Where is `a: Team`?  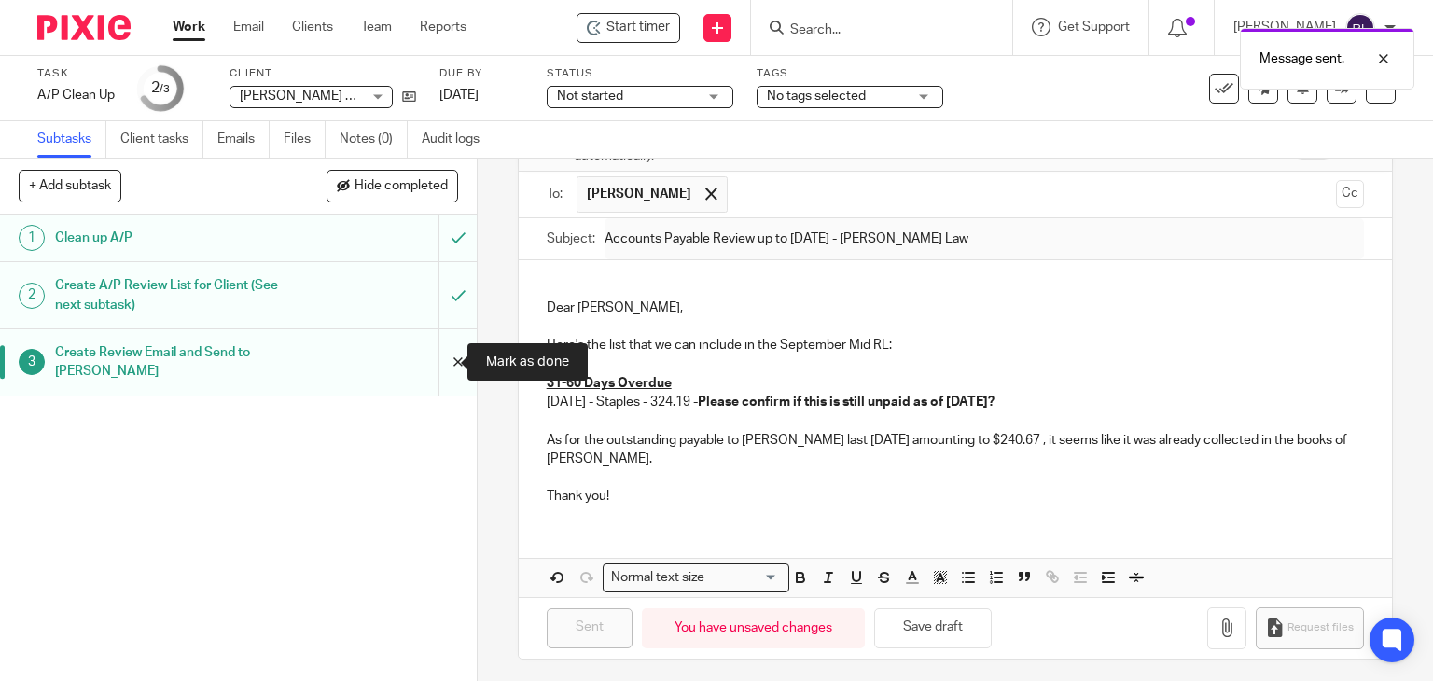 a: Team is located at coordinates (376, 27).